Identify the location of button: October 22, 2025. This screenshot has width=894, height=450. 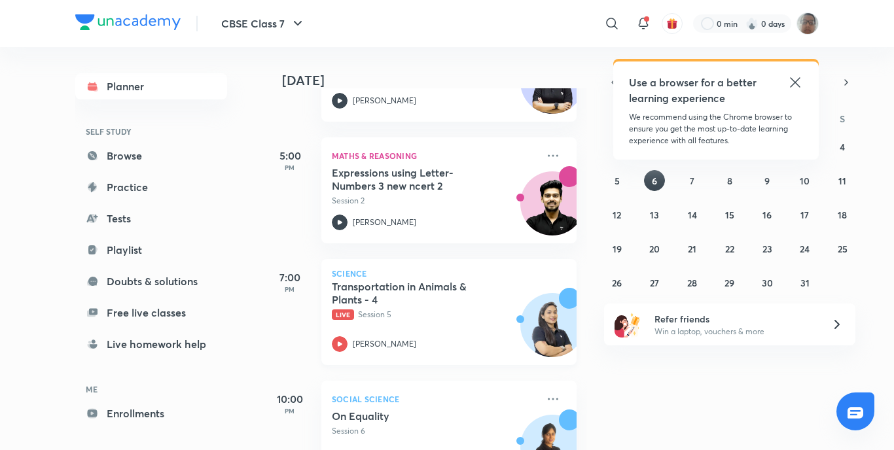
(730, 249).